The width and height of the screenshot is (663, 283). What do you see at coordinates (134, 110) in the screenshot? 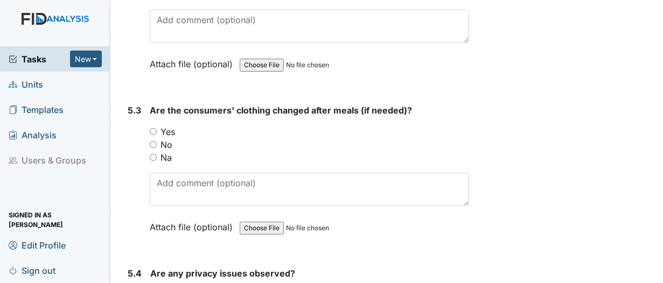
I see `label: 5.3` at bounding box center [134, 110].